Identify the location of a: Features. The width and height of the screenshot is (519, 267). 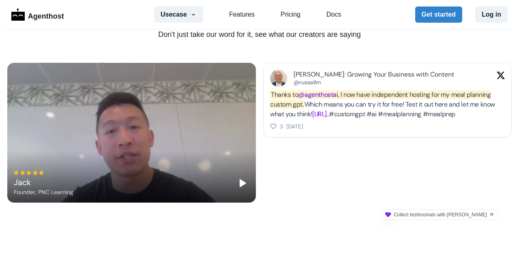
(241, 15).